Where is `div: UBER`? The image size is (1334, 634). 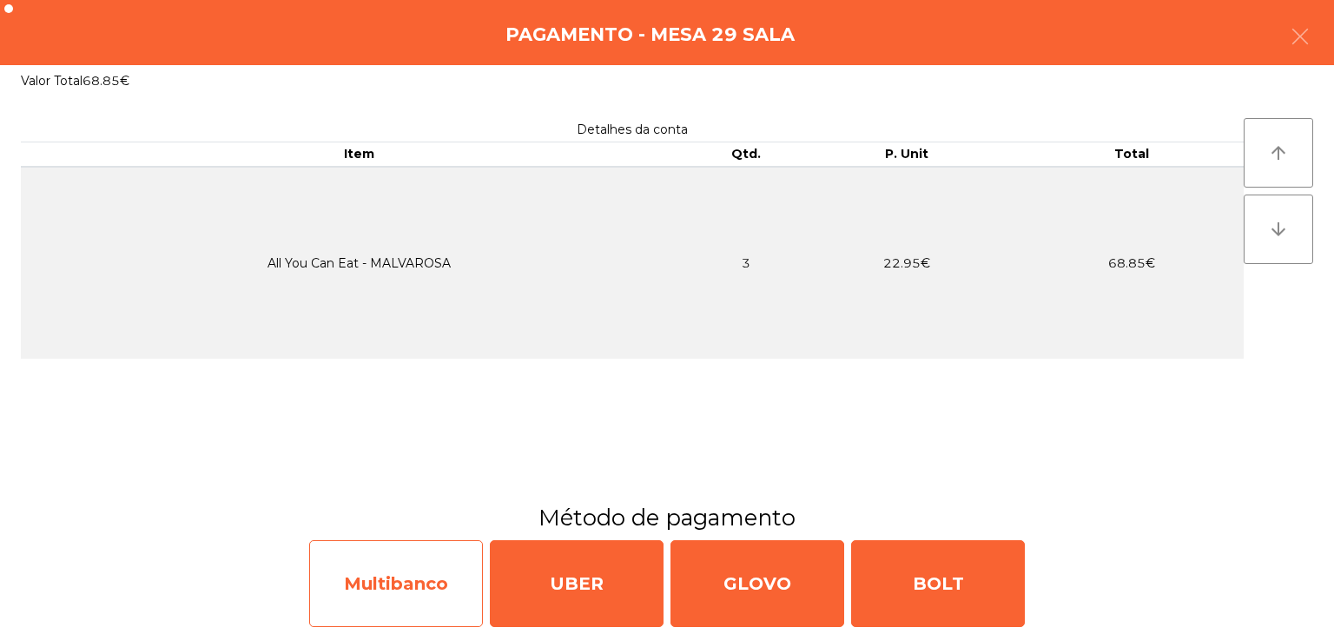 div: UBER is located at coordinates (577, 584).